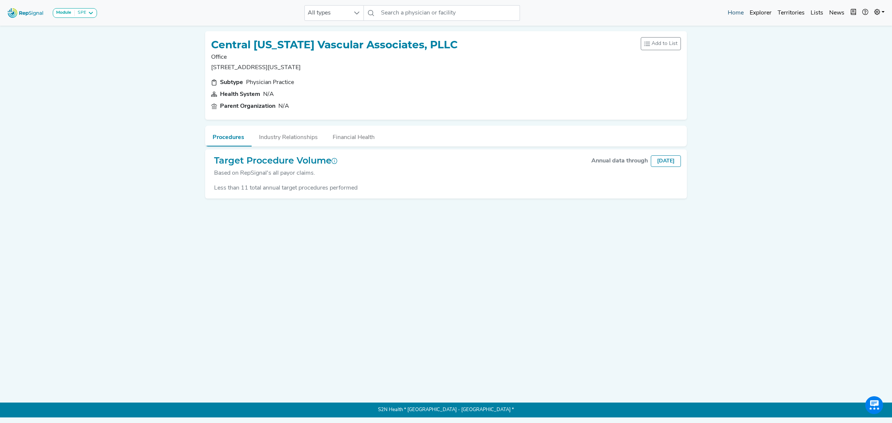  I want to click on div: Based on RepSignal's all payor claims., so click(276, 173).